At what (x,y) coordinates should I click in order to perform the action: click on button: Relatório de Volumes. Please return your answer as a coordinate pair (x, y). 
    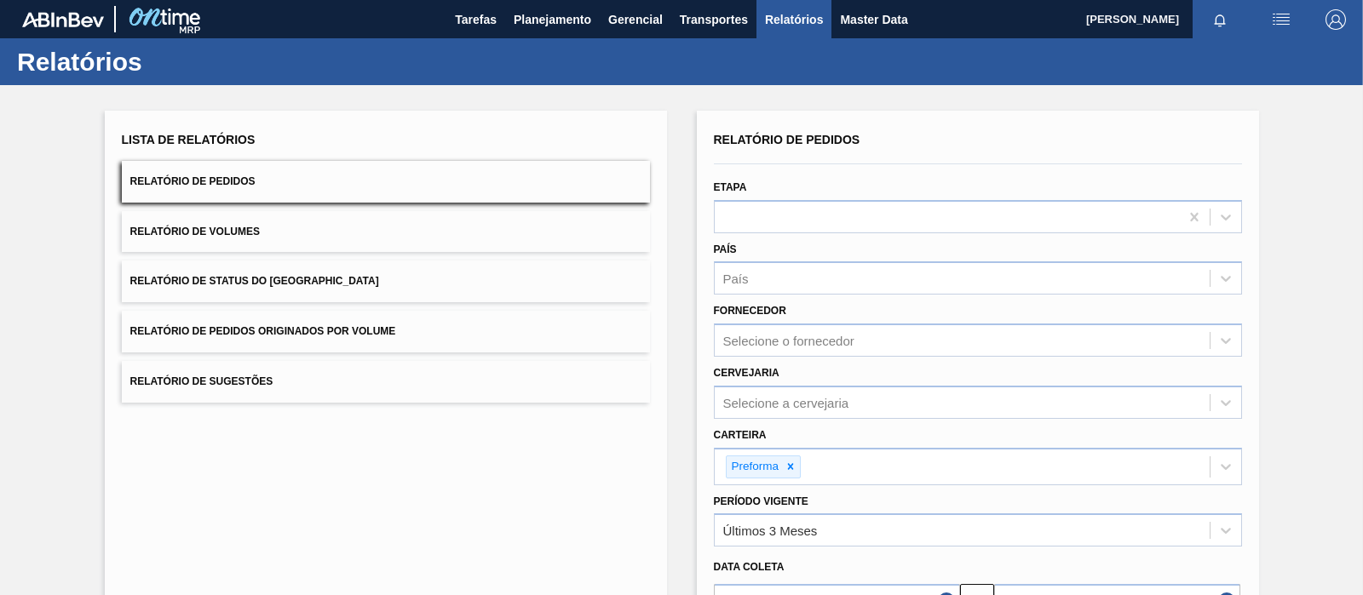
    Looking at the image, I should click on (386, 232).